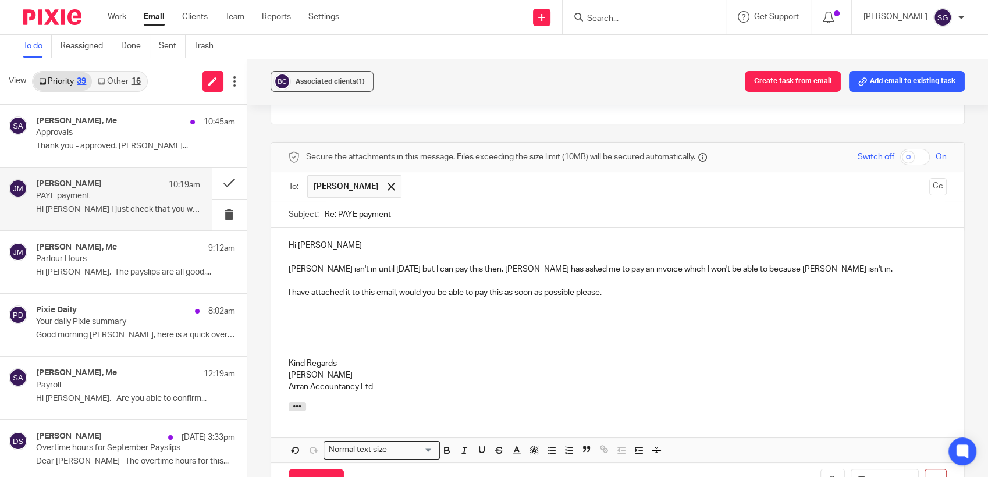 Image resolution: width=988 pixels, height=477 pixels. What do you see at coordinates (360, 81) in the screenshot?
I see `span: (1)` at bounding box center [360, 81].